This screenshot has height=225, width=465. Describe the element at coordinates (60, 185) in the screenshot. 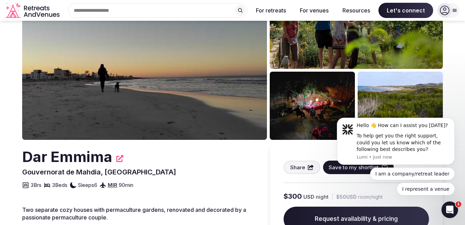

I see `span: 3 Beds` at that location.